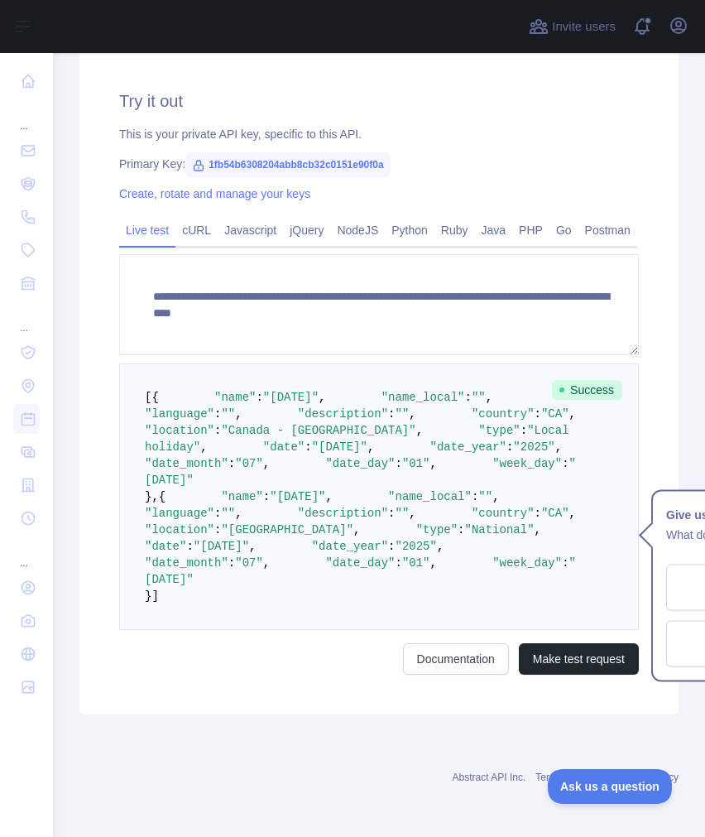 The height and width of the screenshot is (837, 705). What do you see at coordinates (196, 230) in the screenshot?
I see `a: cURL` at bounding box center [196, 230].